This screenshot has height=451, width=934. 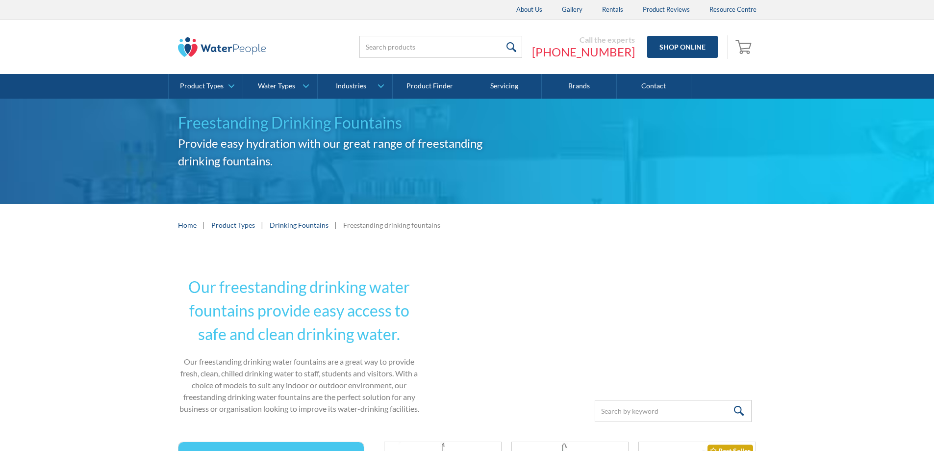 What do you see at coordinates (683, 47) in the screenshot?
I see `a: Shop Online` at bounding box center [683, 47].